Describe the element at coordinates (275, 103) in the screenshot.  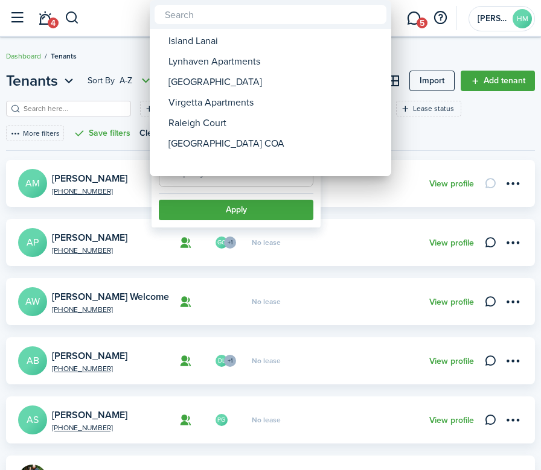
I see `div: Virgetta Apartments` at that location.